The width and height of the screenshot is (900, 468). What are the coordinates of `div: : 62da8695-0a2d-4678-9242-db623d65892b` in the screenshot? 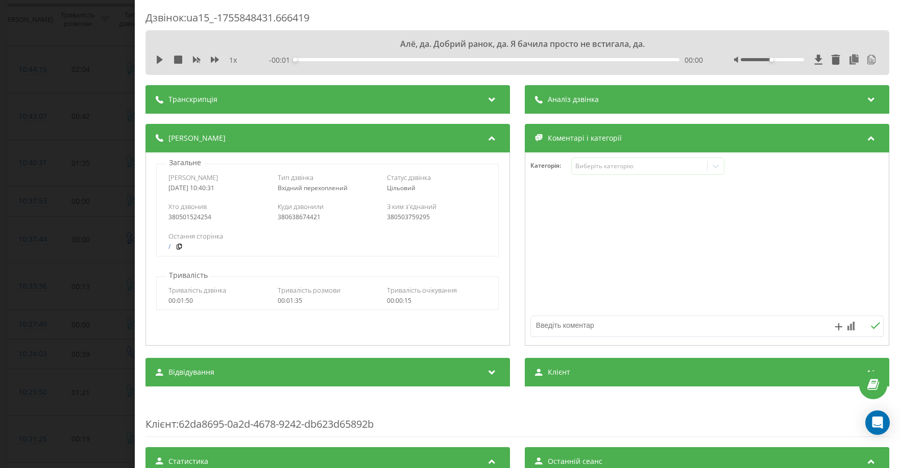 It's located at (517, 417).